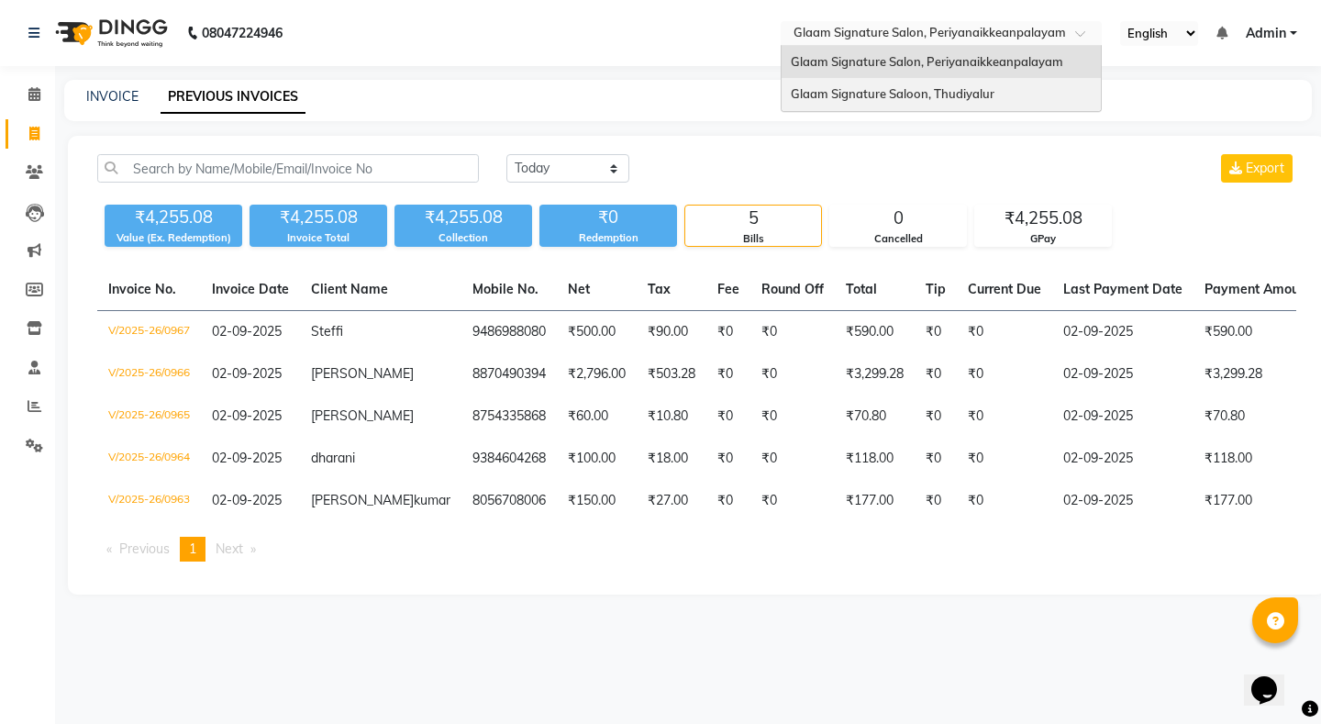 The height and width of the screenshot is (724, 1321). I want to click on button: Export, so click(1257, 168).